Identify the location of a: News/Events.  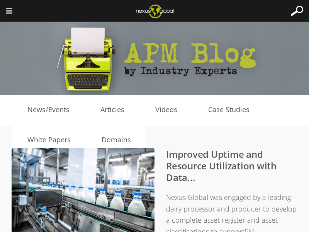
(48, 110).